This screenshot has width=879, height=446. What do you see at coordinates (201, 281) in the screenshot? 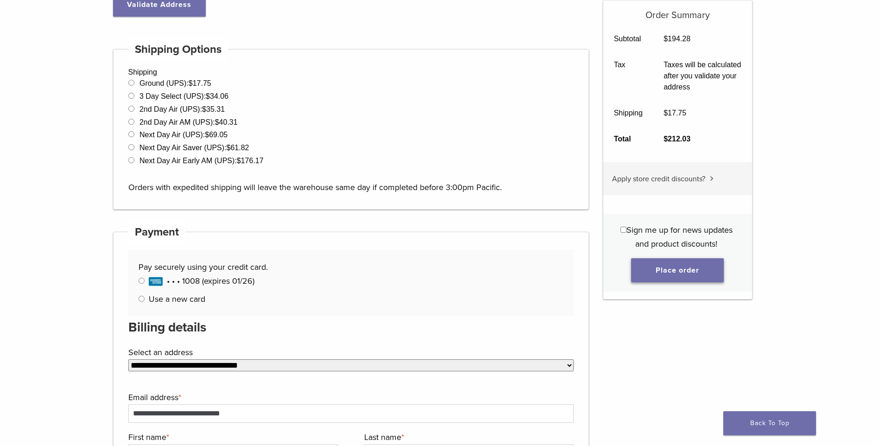
I see `span: • • • 1008 (expires 01/26)` at bounding box center [201, 281].